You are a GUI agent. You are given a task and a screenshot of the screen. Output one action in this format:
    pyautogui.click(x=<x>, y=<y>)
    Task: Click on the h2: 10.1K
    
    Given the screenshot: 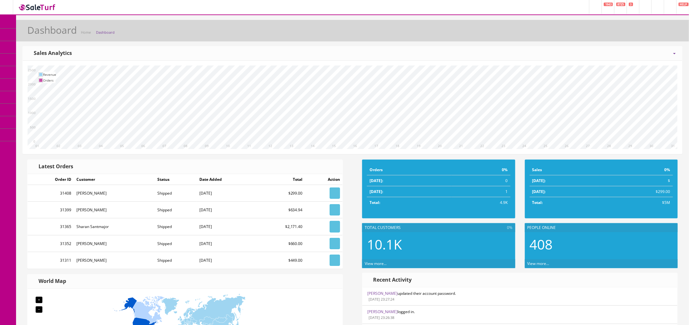 What is the action you would take?
    pyautogui.click(x=439, y=244)
    